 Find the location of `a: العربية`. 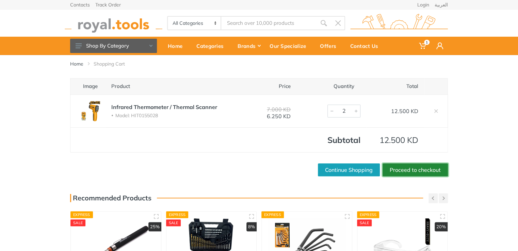

a: العربية is located at coordinates (441, 5).